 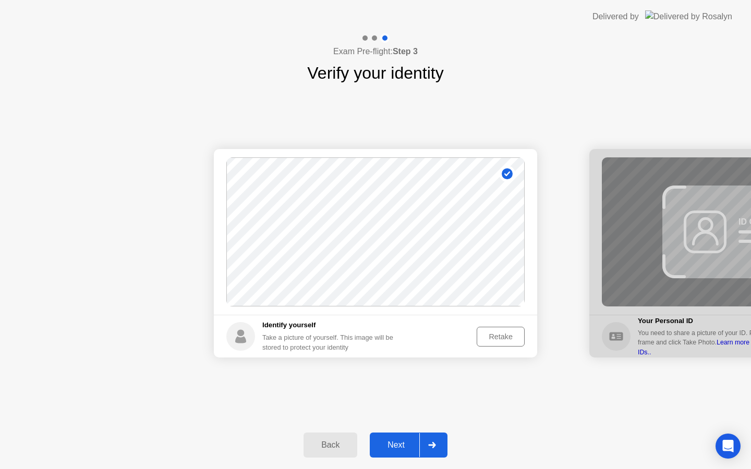 I want to click on div: Retake, so click(x=500, y=337).